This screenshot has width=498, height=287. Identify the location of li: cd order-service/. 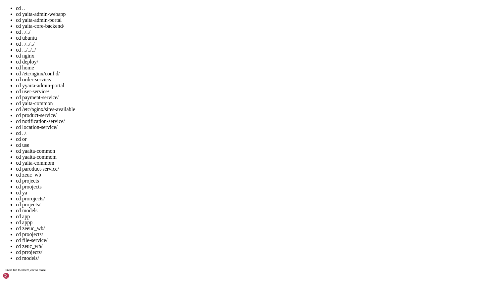
(256, 80).